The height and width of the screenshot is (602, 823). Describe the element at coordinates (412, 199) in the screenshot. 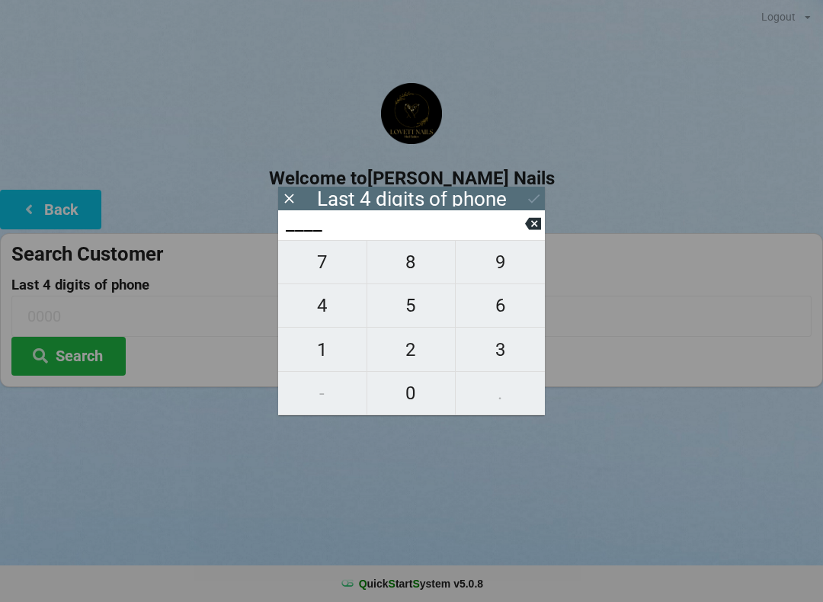

I see `div: Last 4 digits of phone` at that location.